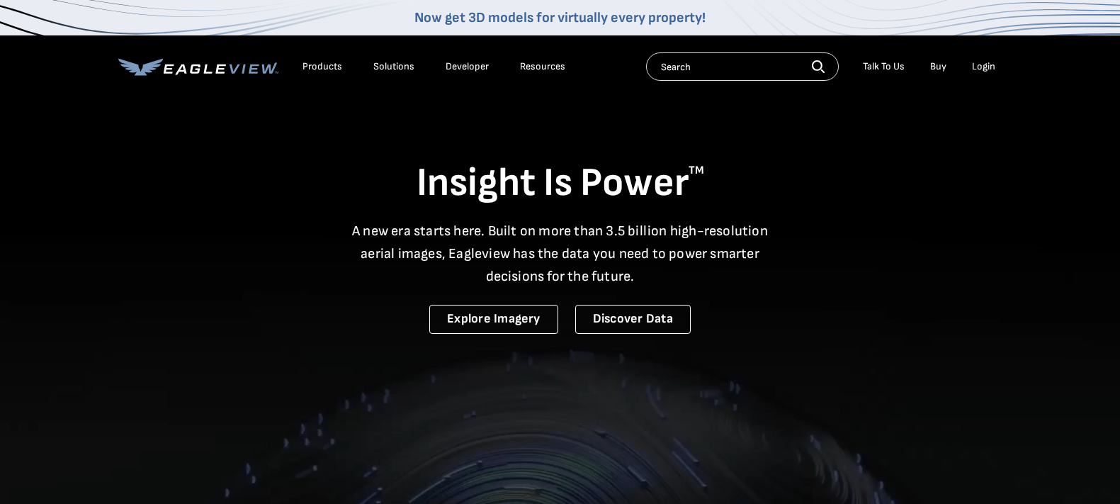 The height and width of the screenshot is (504, 1120). I want to click on div: Login, so click(983, 67).